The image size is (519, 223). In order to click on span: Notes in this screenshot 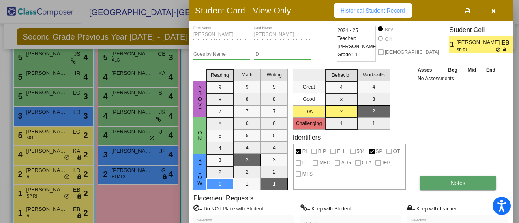, I will do `click(457, 183)`.